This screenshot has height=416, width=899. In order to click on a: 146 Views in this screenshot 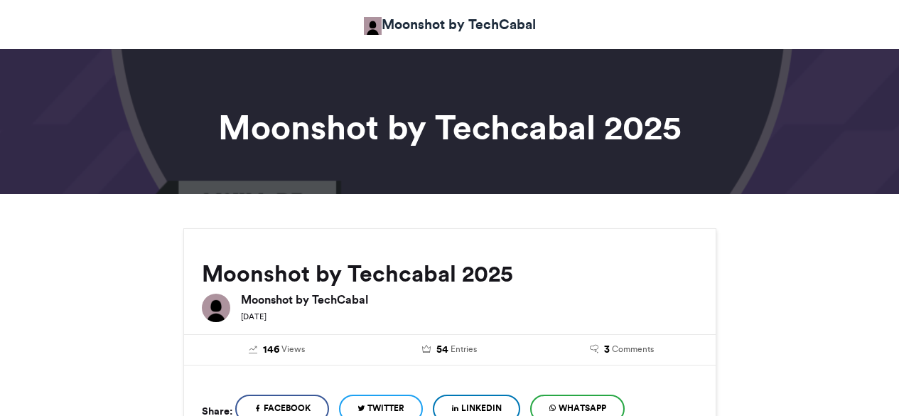, I will do `click(277, 350)`.